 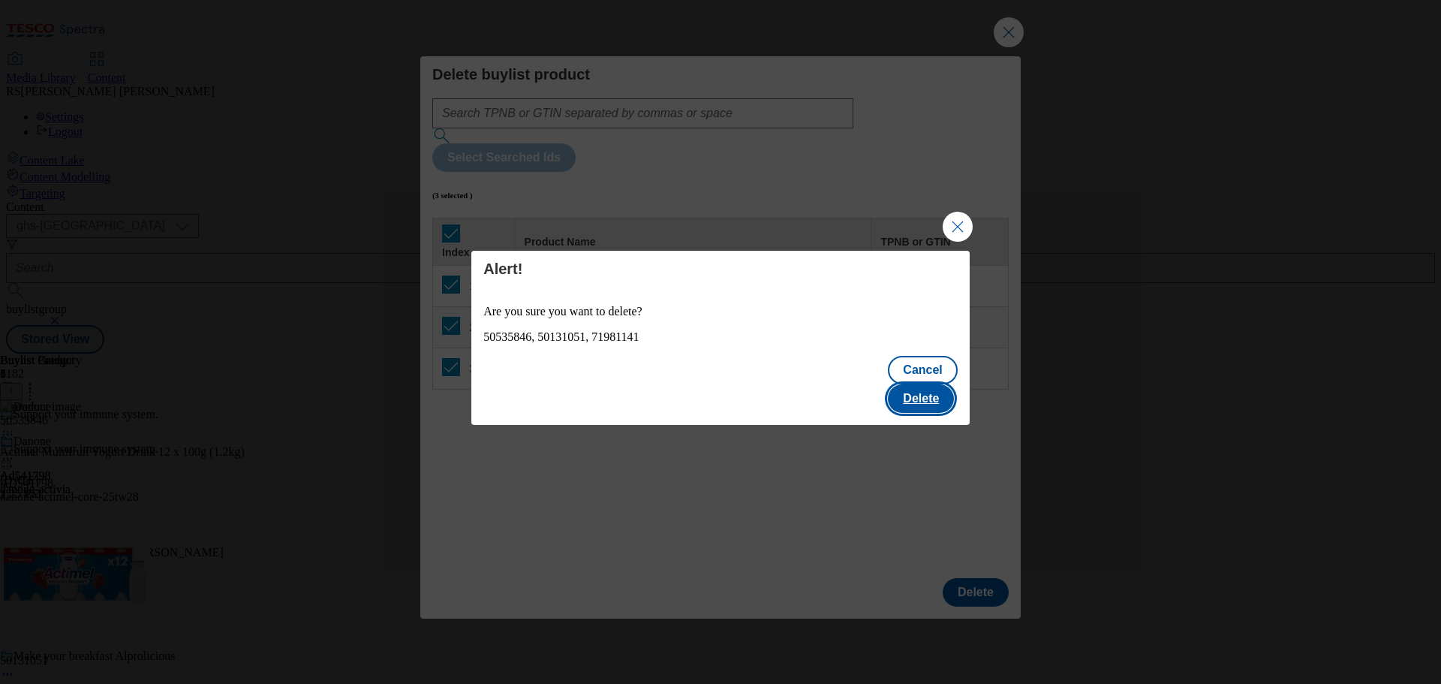 I want to click on div: Modal, so click(x=720, y=338).